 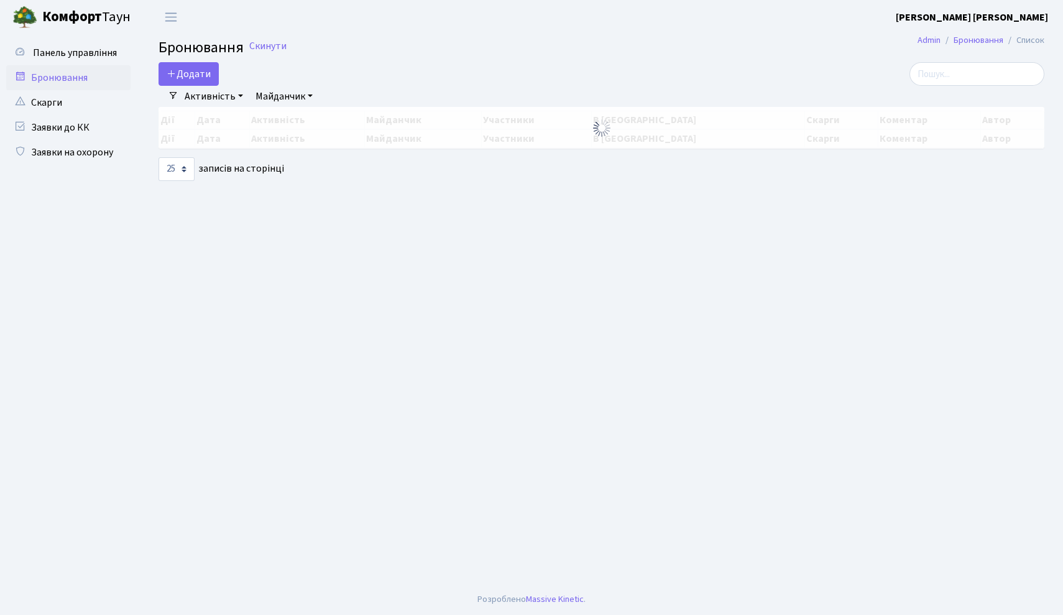 I want to click on button: Додати, so click(x=188, y=74).